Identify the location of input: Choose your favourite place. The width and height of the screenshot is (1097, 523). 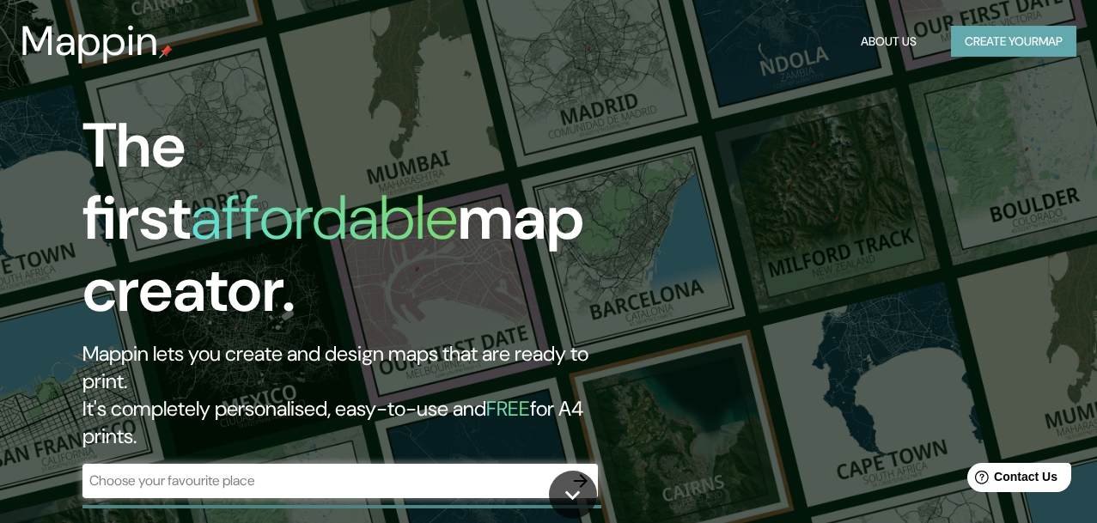
(323, 480).